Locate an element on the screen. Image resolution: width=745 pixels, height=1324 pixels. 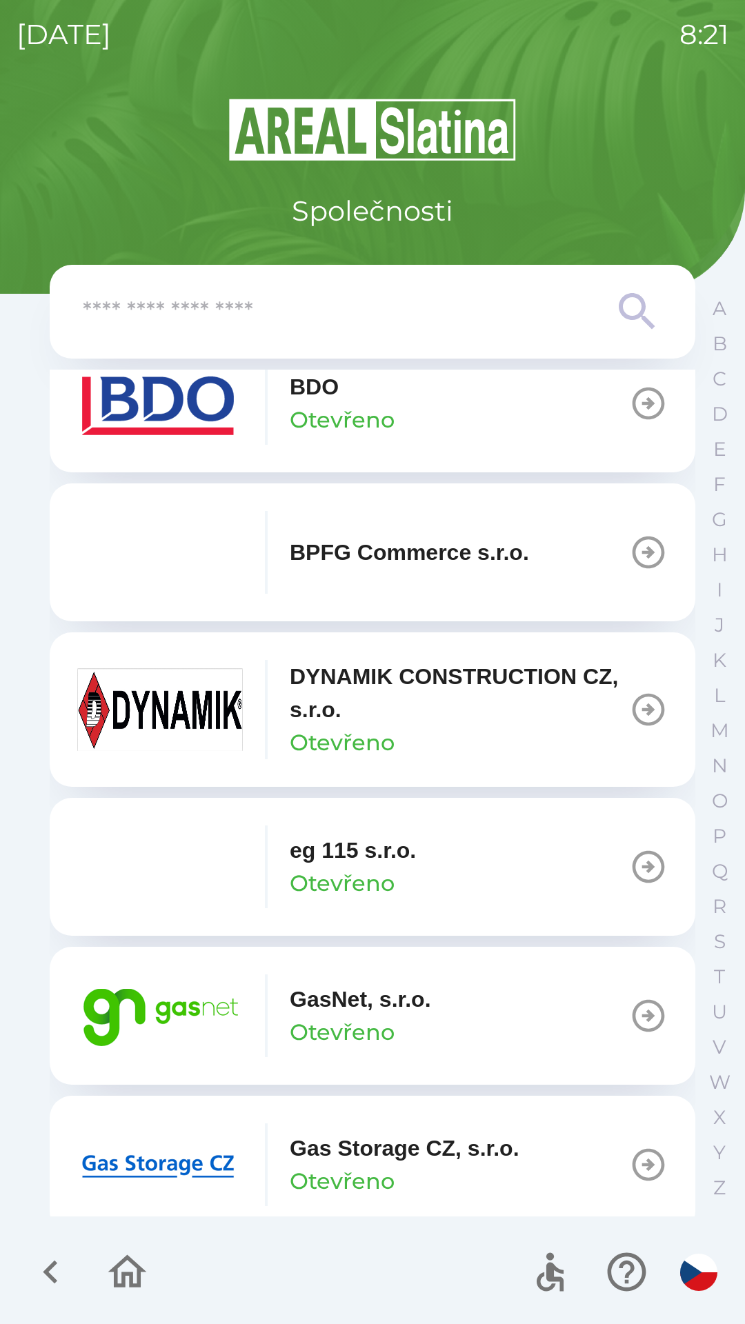
button: GasNet, s.r.o.Otevřeno is located at coordinates (372, 1016).